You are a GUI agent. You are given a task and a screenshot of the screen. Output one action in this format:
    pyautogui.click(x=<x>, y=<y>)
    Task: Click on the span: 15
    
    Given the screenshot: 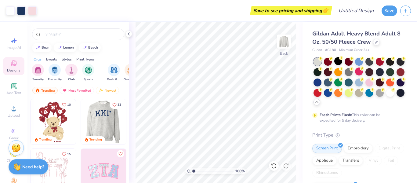 What is the action you would take?
    pyautogui.click(x=69, y=154)
    